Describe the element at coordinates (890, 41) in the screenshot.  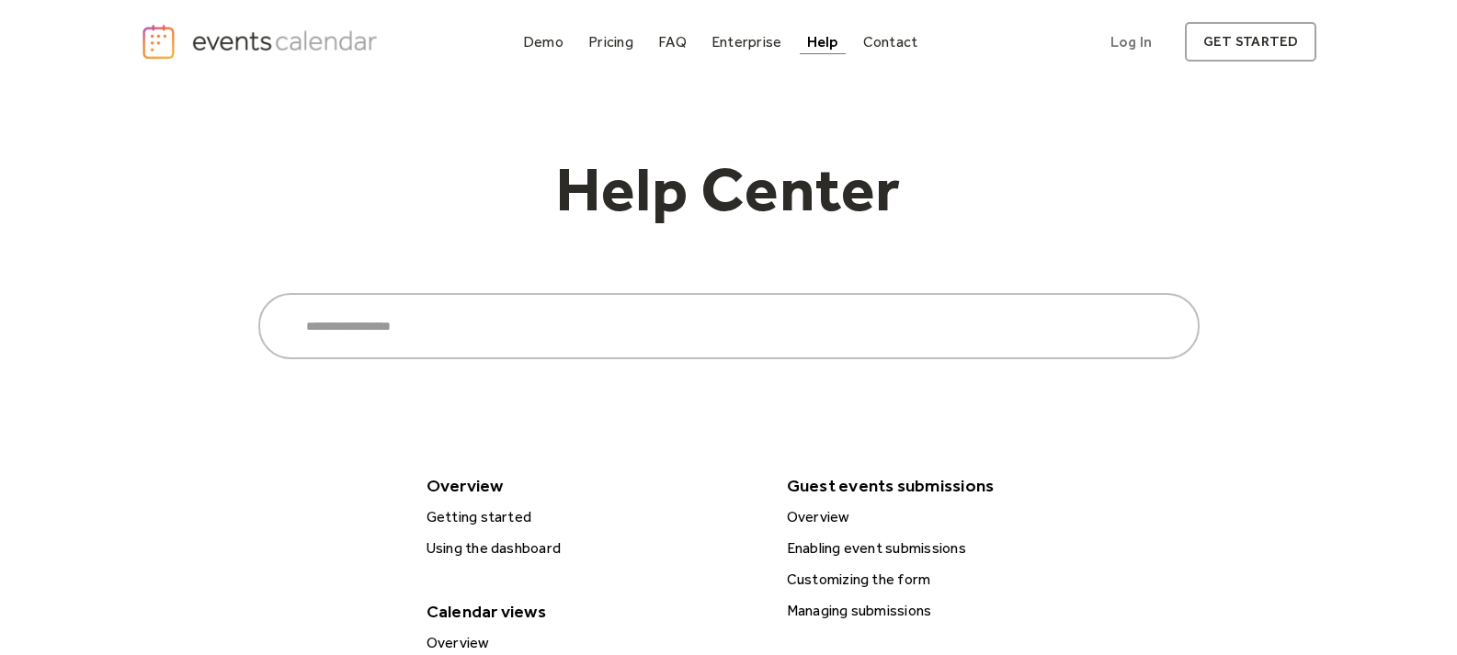
I see `a: Contact` at that location.